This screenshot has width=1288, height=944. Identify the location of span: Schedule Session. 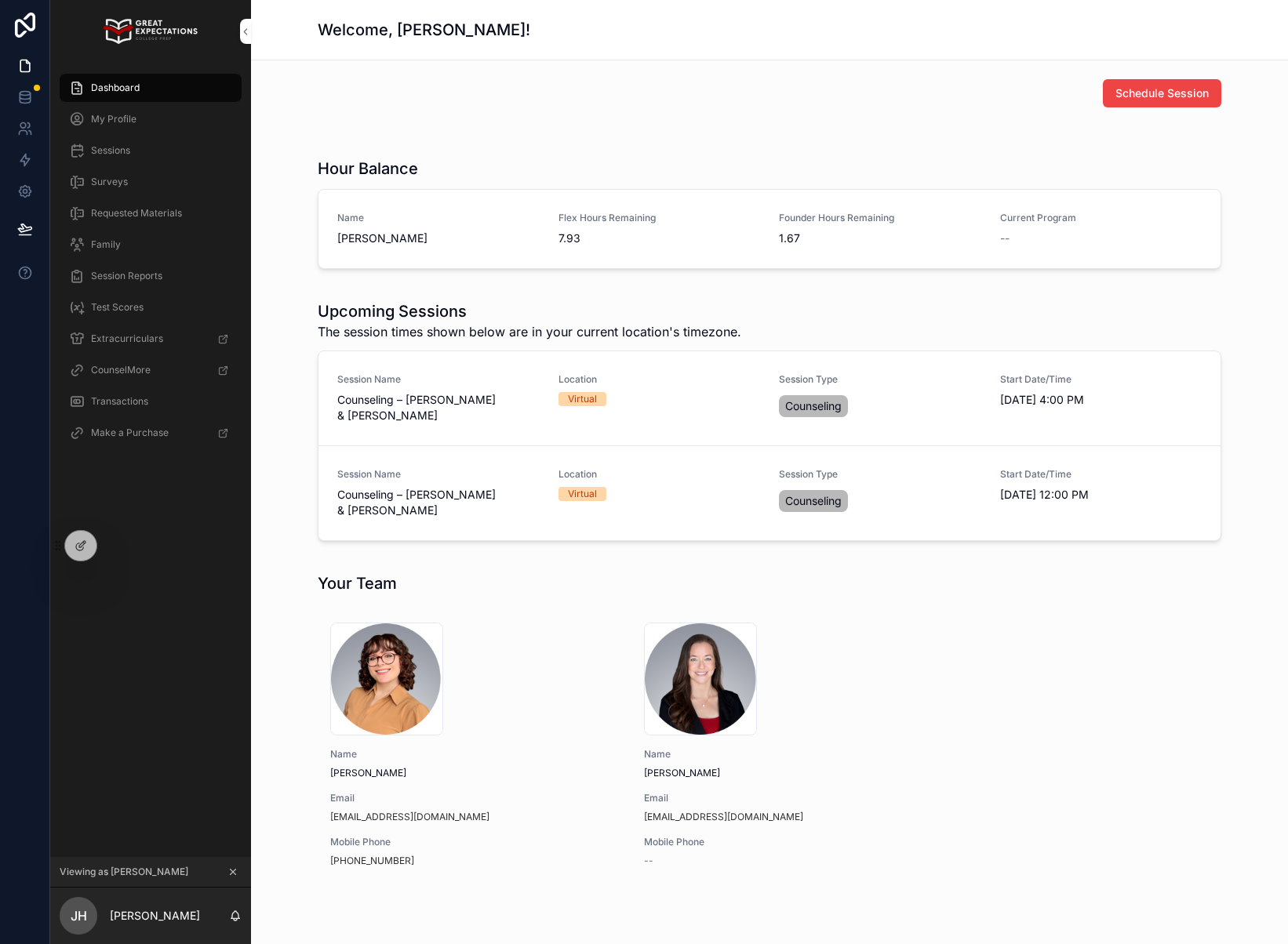
(1162, 93).